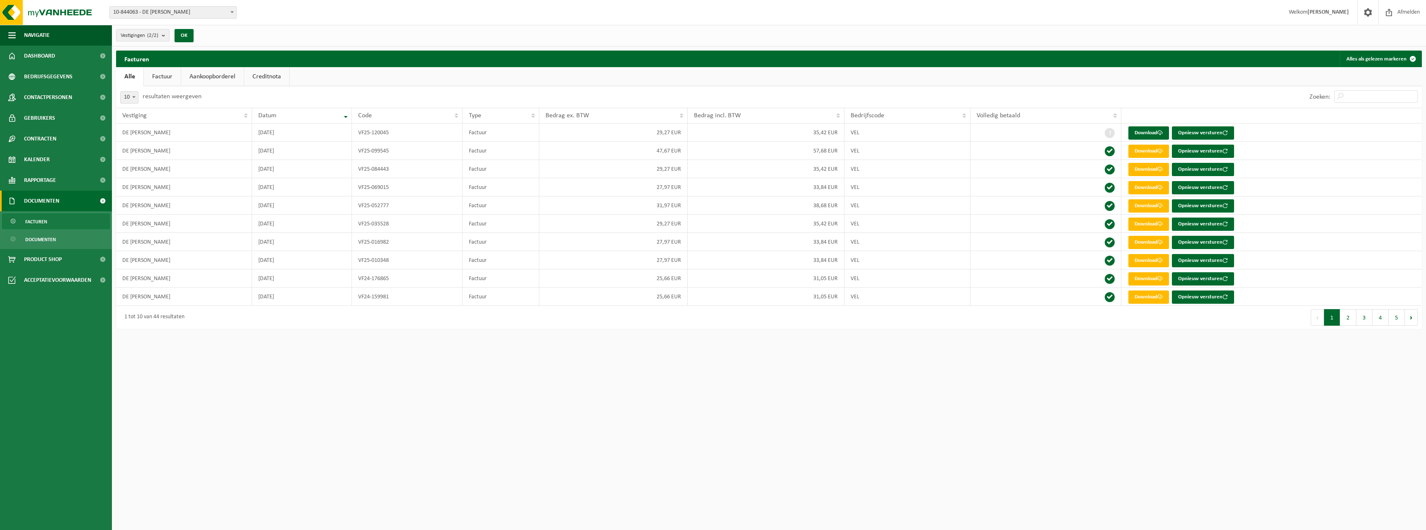  I want to click on td: VF25-099545, so click(407, 151).